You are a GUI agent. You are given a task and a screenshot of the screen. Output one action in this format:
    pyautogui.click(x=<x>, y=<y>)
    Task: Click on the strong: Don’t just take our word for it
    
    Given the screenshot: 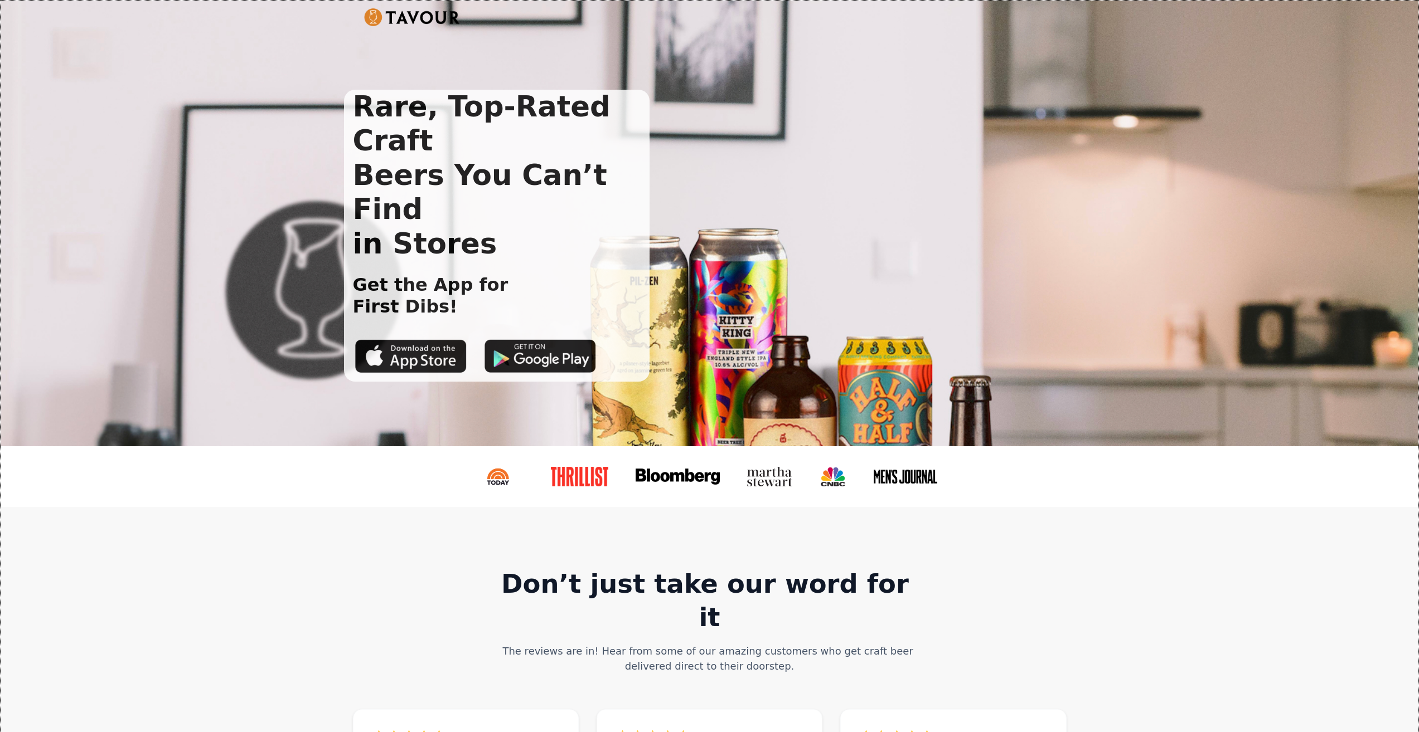 What is the action you would take?
    pyautogui.click(x=709, y=601)
    